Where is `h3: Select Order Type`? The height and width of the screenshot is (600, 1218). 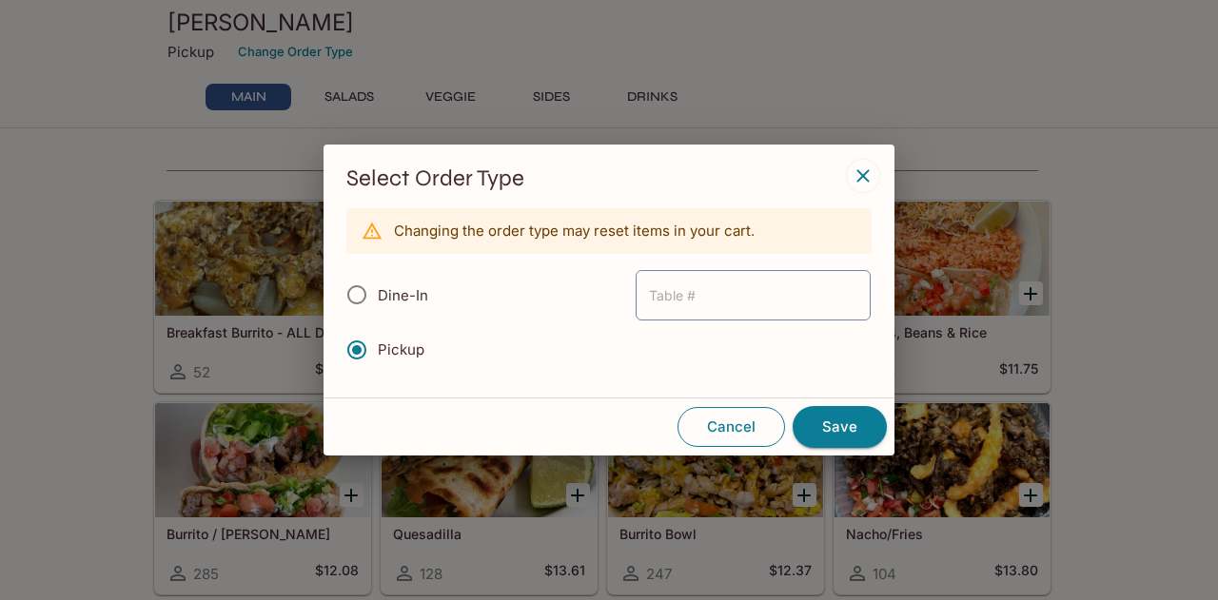 h3: Select Order Type is located at coordinates (609, 178).